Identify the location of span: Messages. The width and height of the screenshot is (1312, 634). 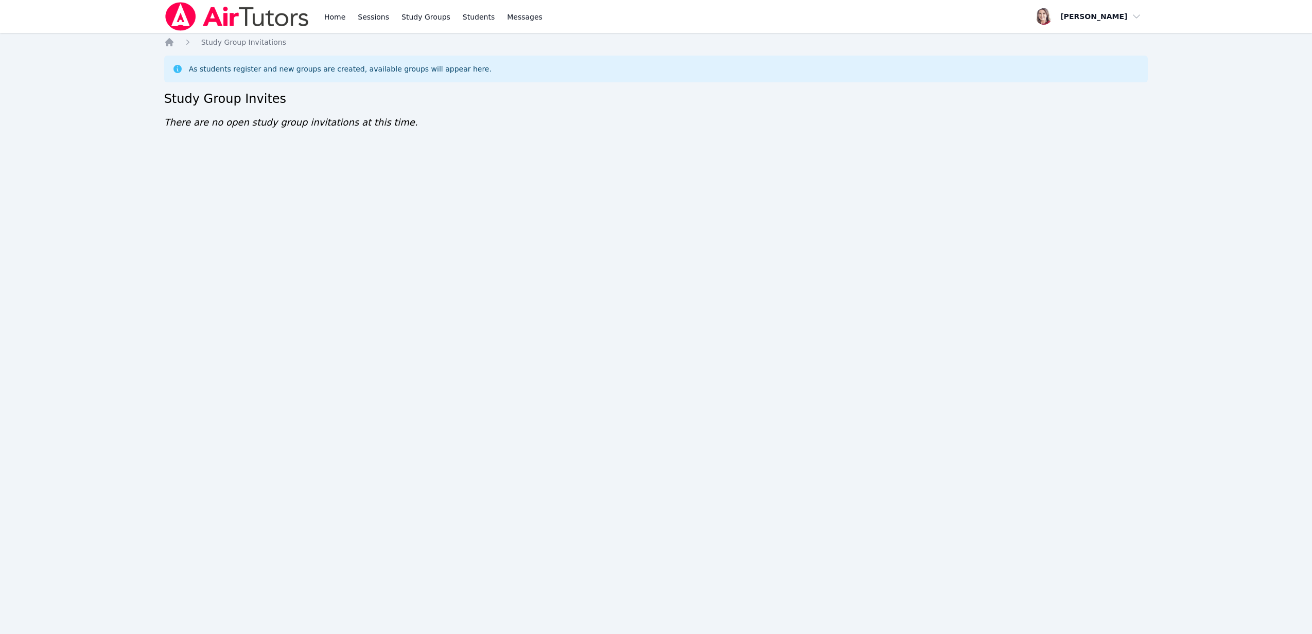
(525, 17).